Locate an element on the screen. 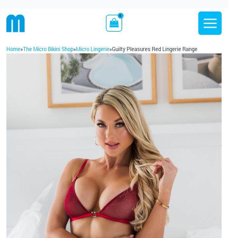 The height and width of the screenshot is (238, 228). span: Guilty Pleasures Red Lingerie Range is located at coordinates (155, 49).